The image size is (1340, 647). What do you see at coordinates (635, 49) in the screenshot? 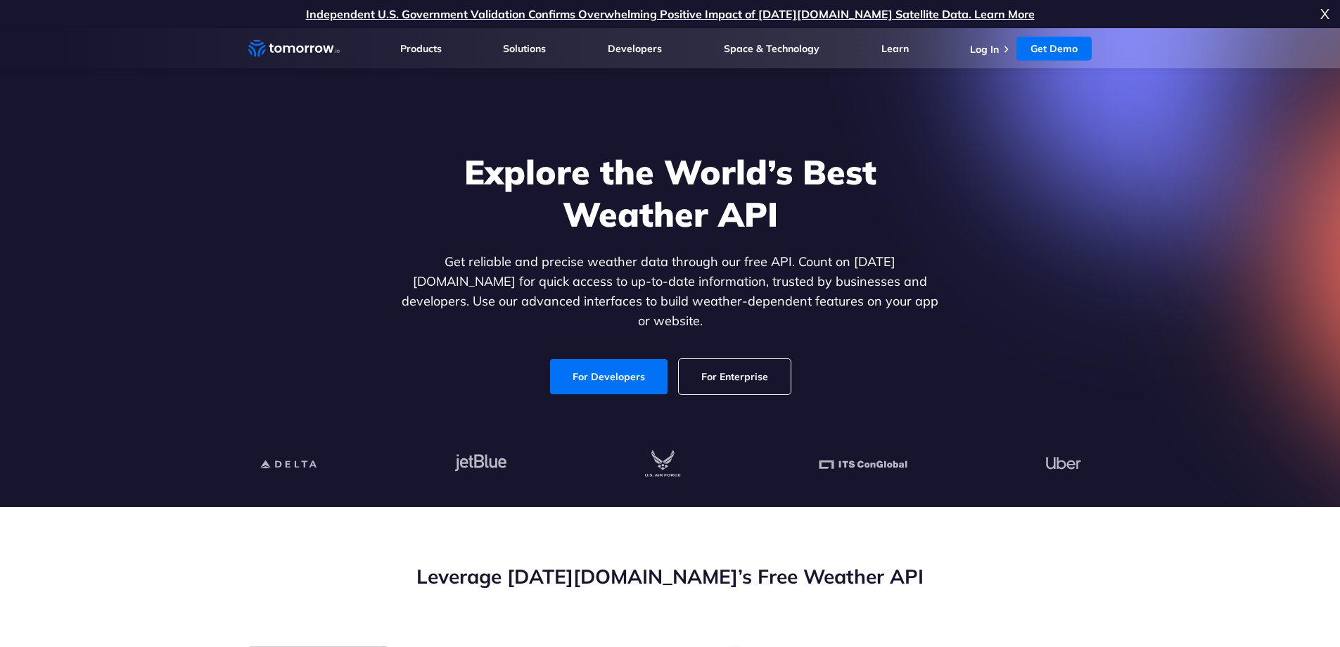
I see `a: Developers` at bounding box center [635, 49].